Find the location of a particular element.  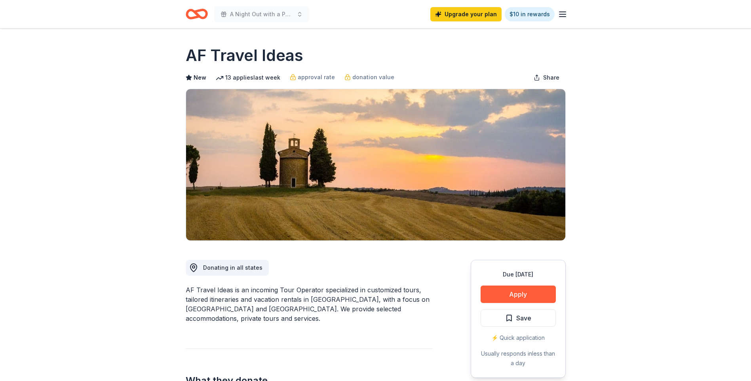

span: Share is located at coordinates (551, 78).